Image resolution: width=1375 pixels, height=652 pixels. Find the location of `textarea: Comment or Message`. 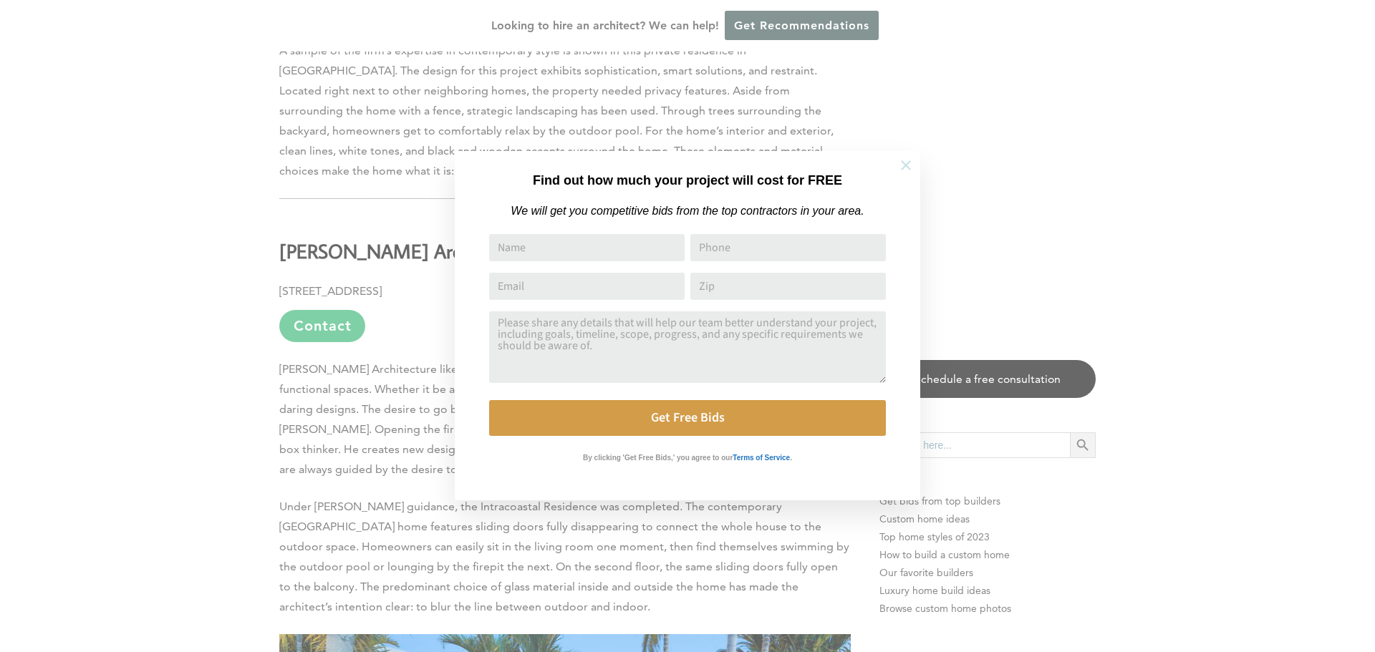

textarea: Comment or Message is located at coordinates (687, 347).